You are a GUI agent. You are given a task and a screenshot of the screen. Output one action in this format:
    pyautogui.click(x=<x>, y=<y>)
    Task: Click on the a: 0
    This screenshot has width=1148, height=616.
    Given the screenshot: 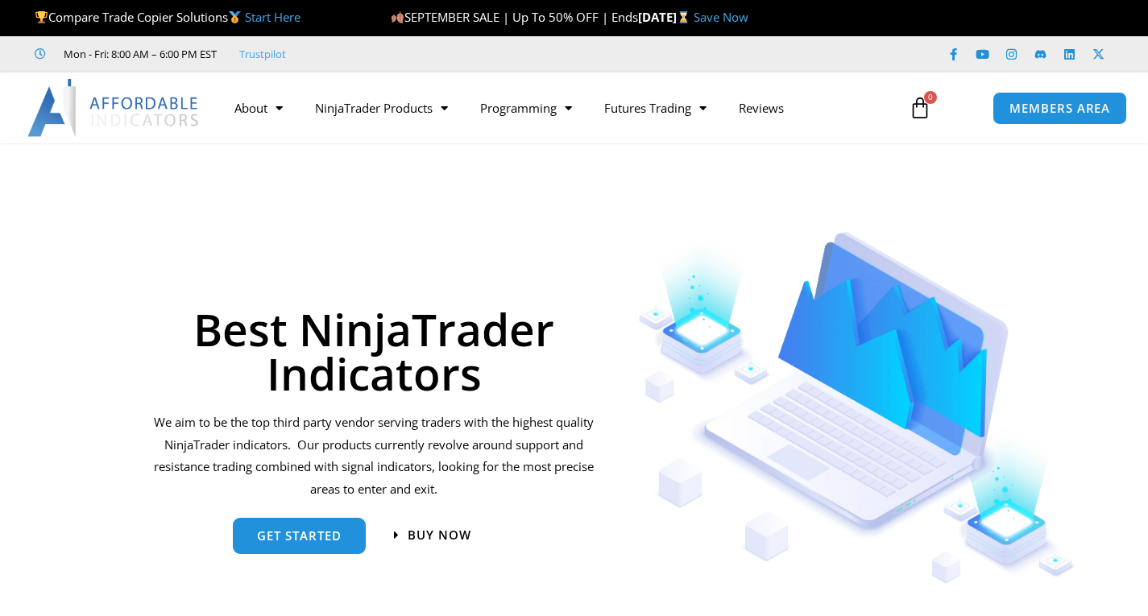 What is the action you would take?
    pyautogui.click(x=920, y=108)
    